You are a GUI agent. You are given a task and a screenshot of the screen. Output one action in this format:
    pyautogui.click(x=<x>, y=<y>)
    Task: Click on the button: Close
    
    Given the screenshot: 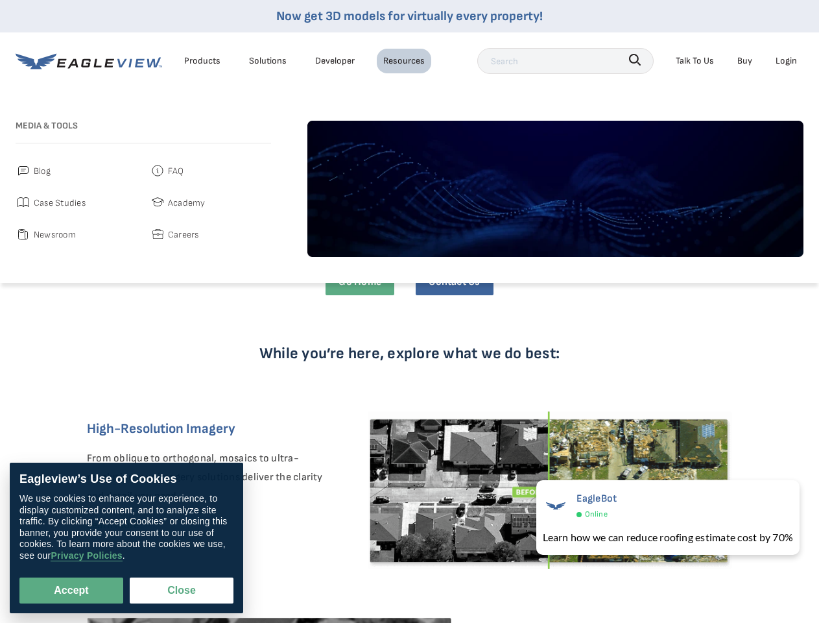 What is the action you would take?
    pyautogui.click(x=182, y=590)
    